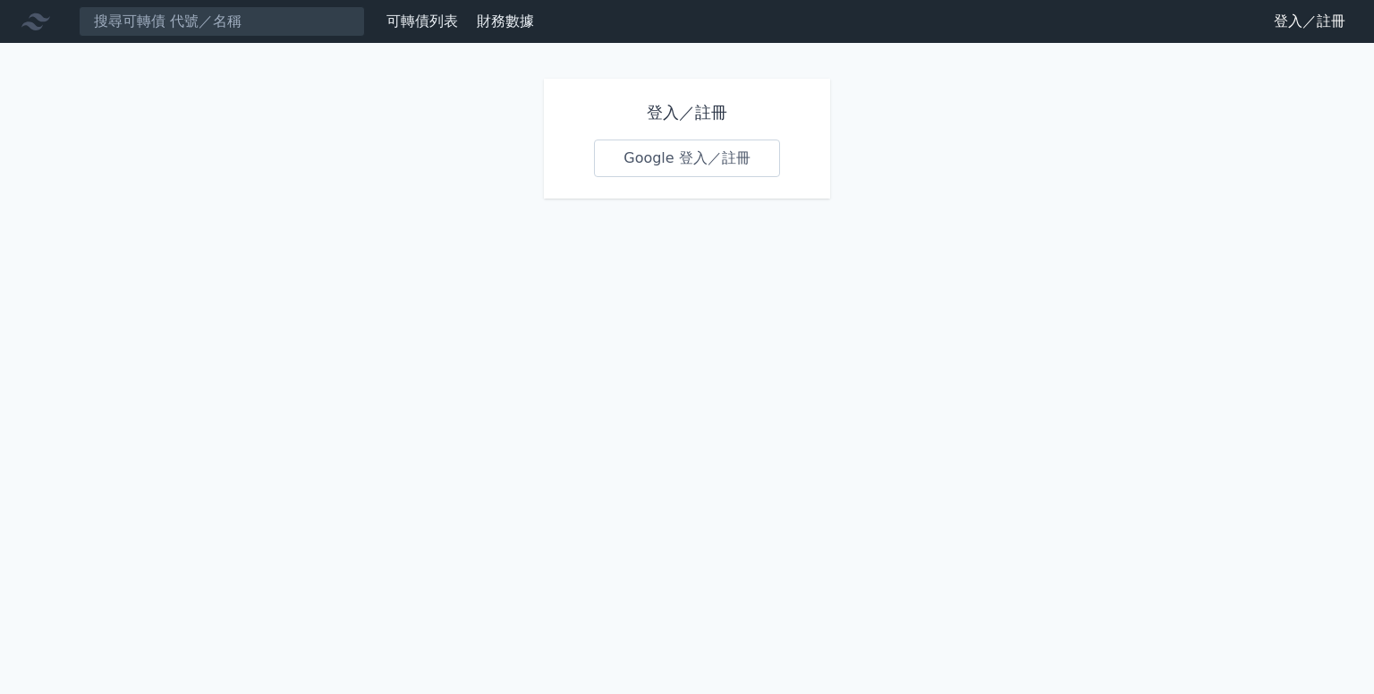 This screenshot has height=694, width=1374. Describe the element at coordinates (687, 113) in the screenshot. I see `h1: 登入／註冊` at that location.